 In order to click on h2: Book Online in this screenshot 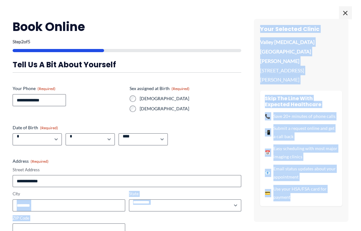, I will do `click(127, 27)`.